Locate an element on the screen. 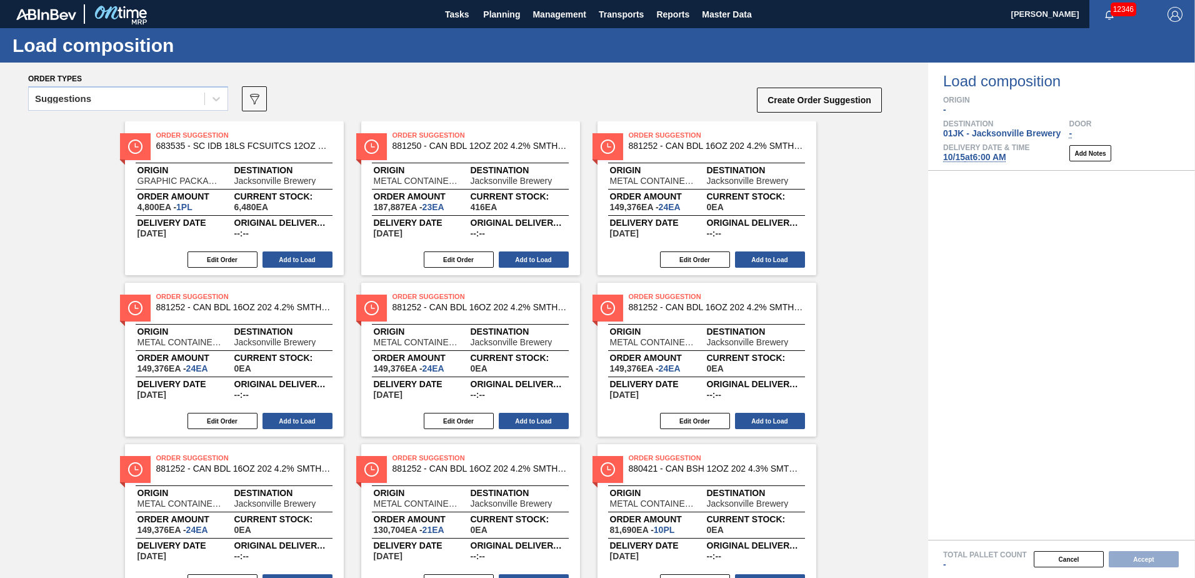 The height and width of the screenshot is (578, 1195). span: Delivery Date & Time is located at coordinates (987, 148).